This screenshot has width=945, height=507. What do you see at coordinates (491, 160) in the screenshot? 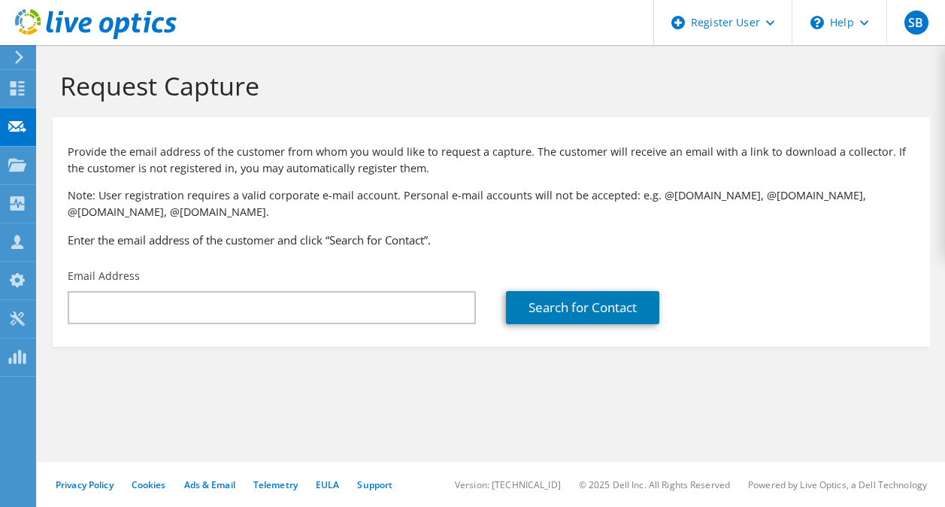
I see `p: Provide the email address of the customer from whom you would like to request a capture. The cust...` at bounding box center [491, 160].